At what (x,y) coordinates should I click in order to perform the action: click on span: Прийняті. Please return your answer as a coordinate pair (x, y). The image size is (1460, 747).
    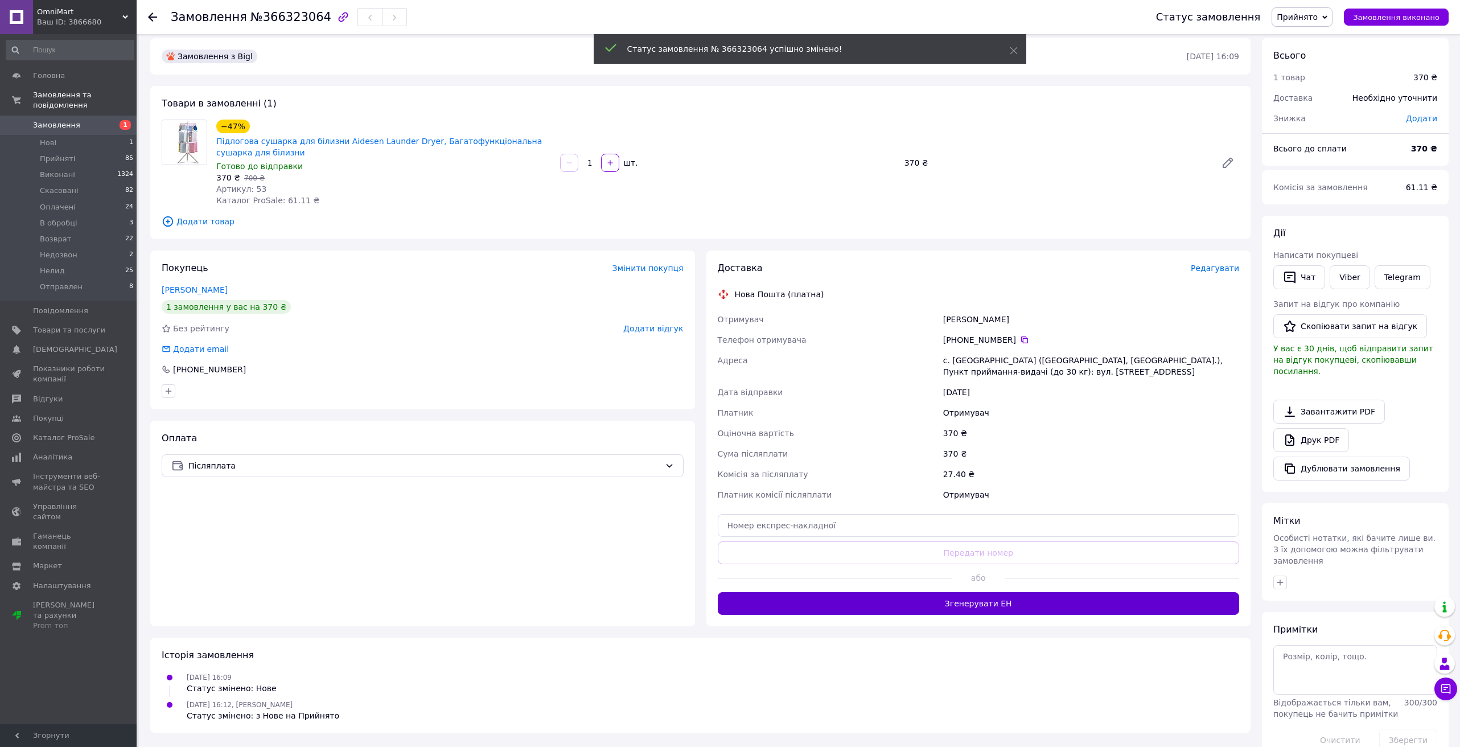
    Looking at the image, I should click on (58, 159).